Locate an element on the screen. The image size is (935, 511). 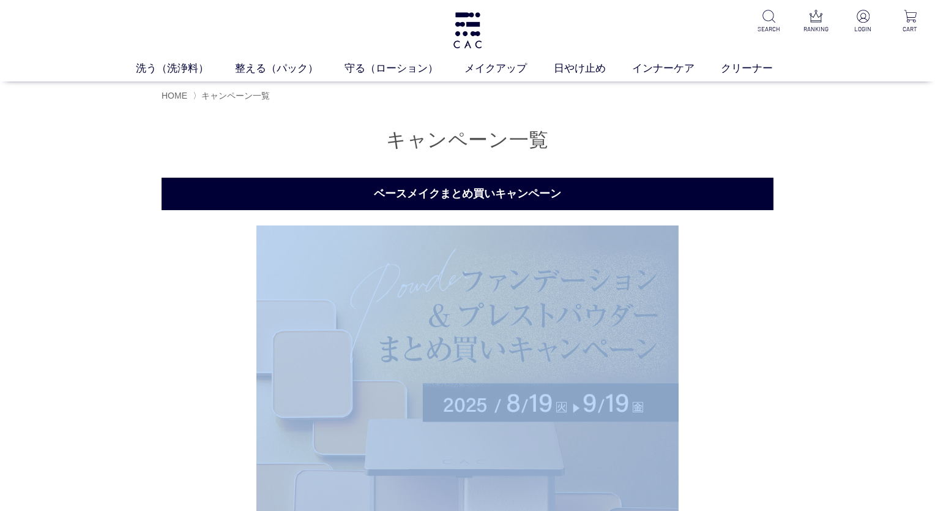
span: キャンペーン一覧 is located at coordinates (236, 95).